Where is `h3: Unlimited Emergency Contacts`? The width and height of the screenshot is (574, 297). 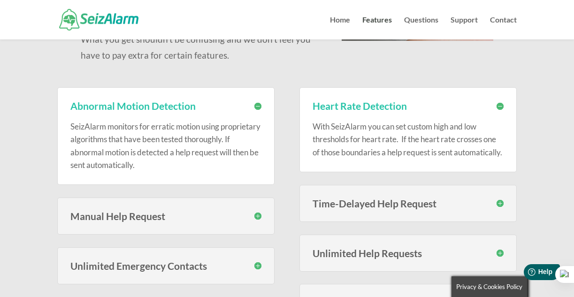
h3: Unlimited Emergency Contacts is located at coordinates (166, 266).